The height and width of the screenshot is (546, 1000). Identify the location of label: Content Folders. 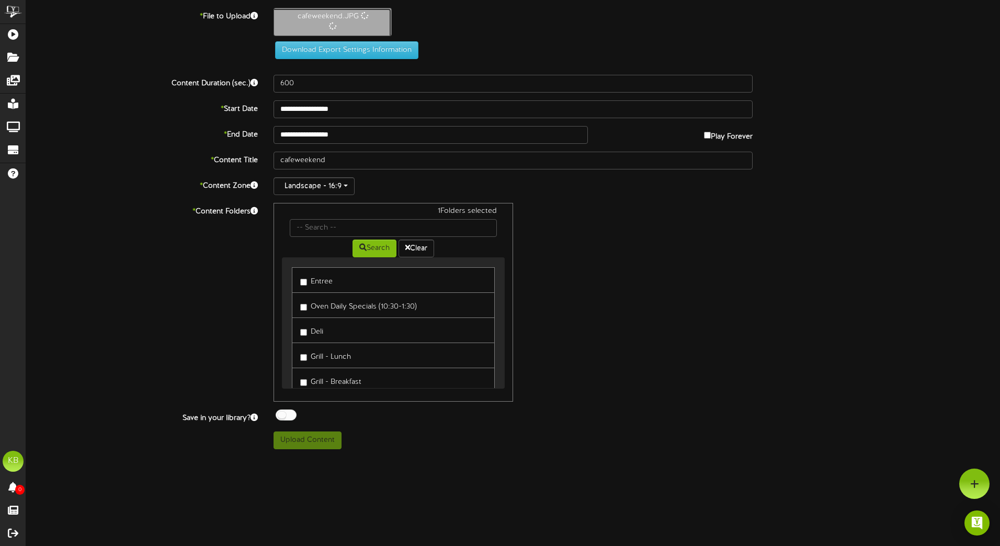
(142, 210).